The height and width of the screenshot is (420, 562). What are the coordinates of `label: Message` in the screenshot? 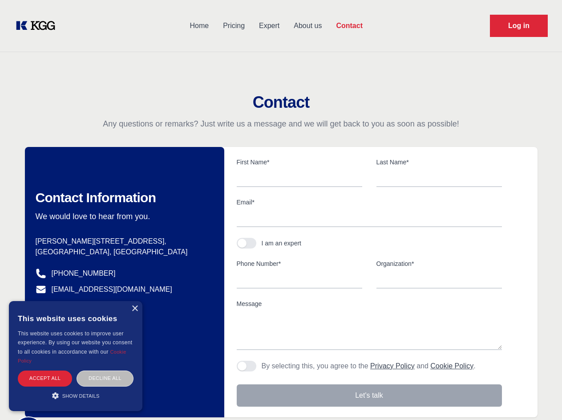 It's located at (369, 303).